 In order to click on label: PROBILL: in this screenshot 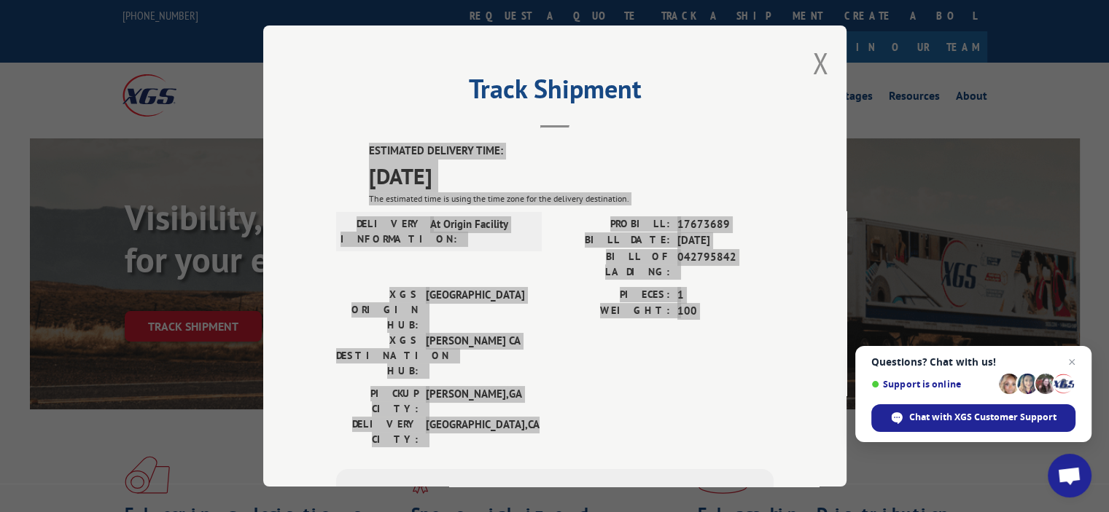, I will do `click(612, 225)`.